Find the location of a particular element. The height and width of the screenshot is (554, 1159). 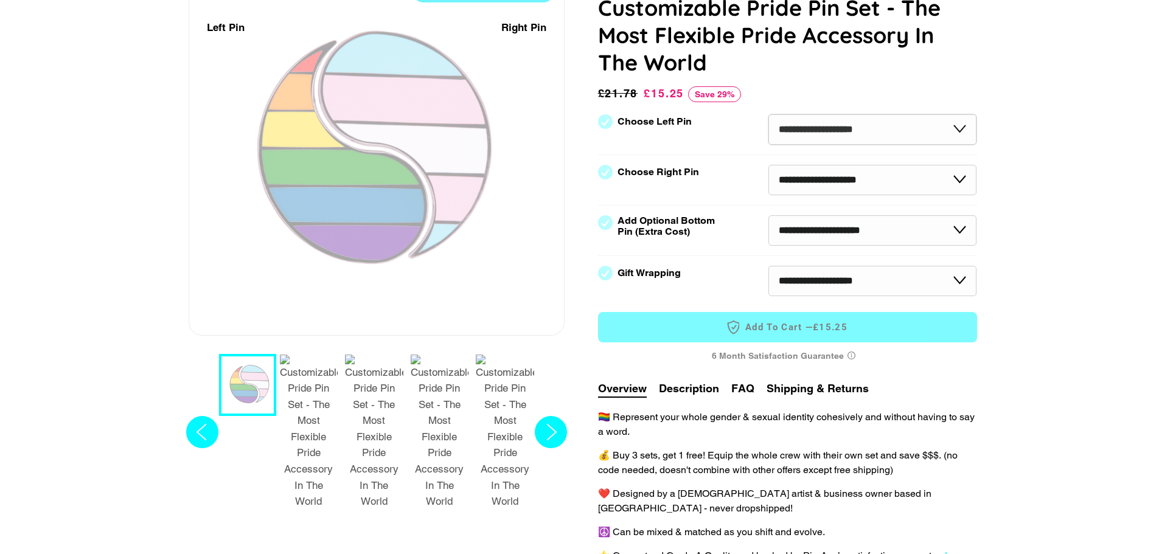

button: Overview is located at coordinates (622, 389).